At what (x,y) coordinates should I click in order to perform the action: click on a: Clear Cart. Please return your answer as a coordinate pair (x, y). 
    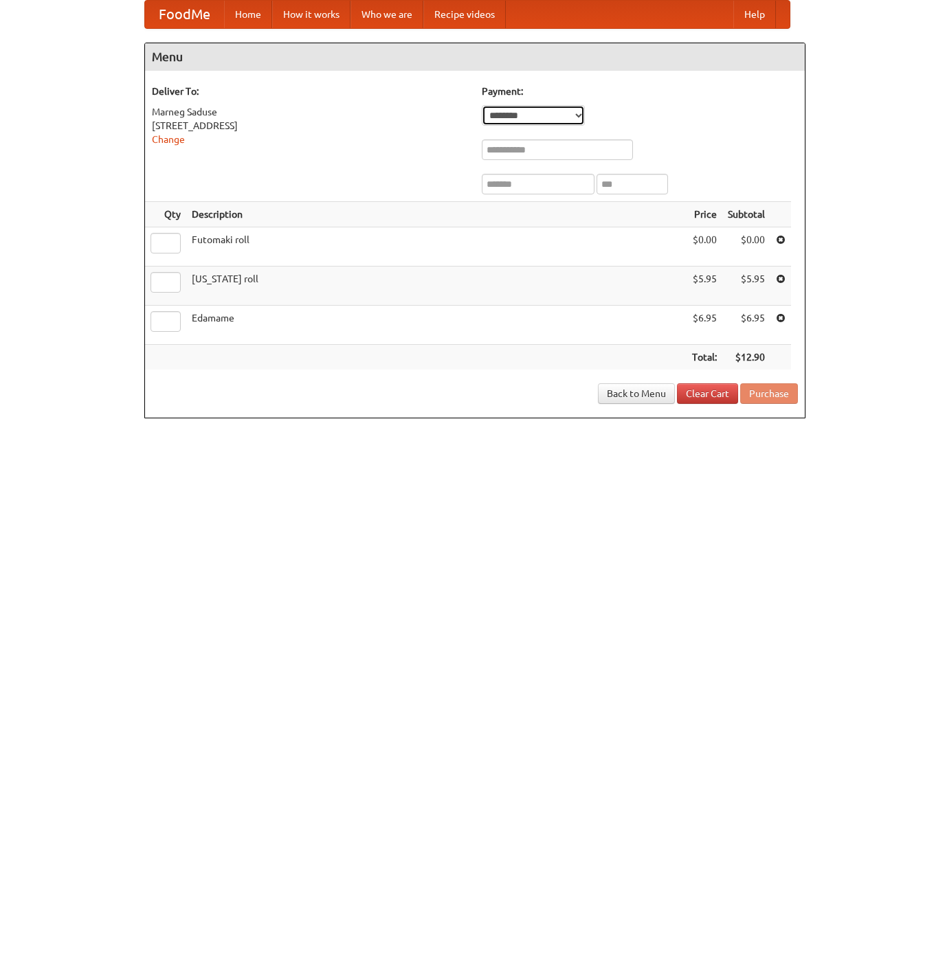
    Looking at the image, I should click on (707, 394).